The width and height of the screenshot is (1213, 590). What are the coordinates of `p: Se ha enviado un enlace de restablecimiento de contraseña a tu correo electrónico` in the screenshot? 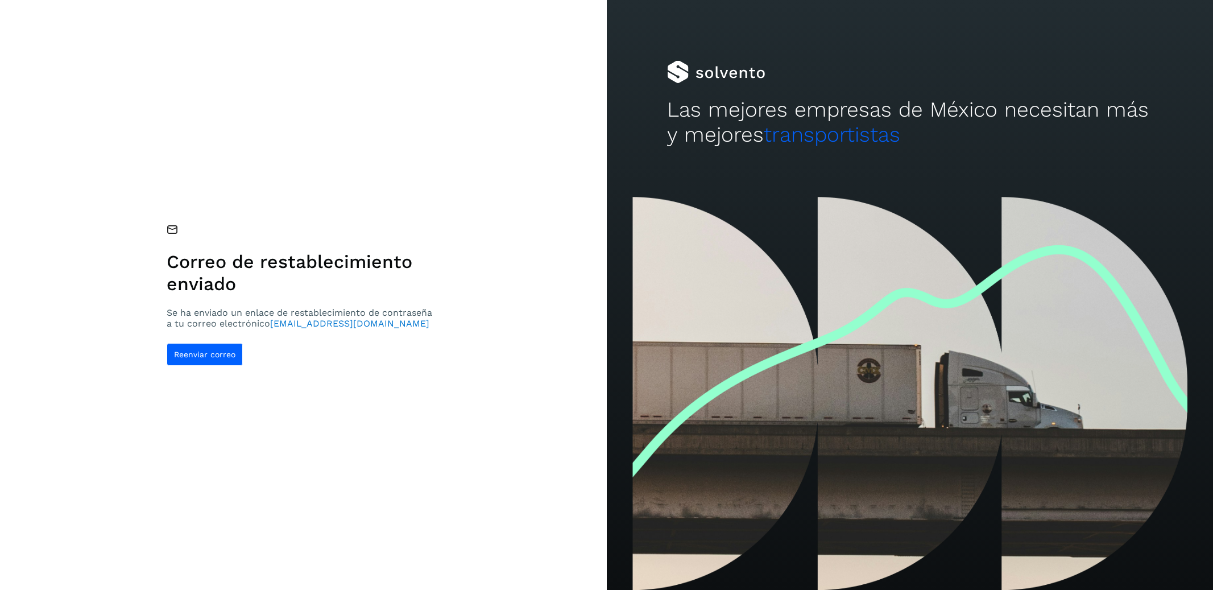 It's located at (301, 318).